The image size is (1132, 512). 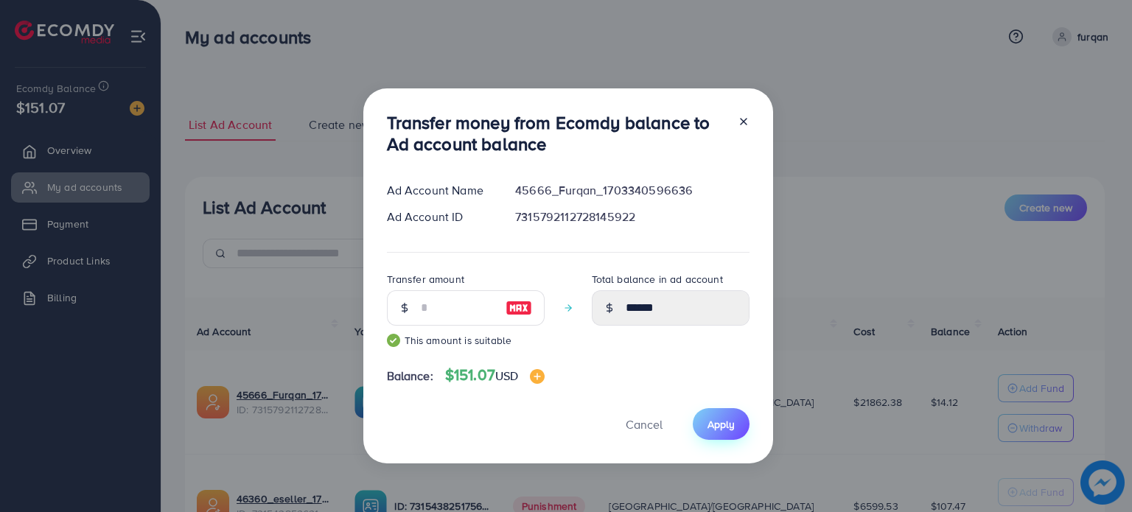 I want to click on span: USD, so click(x=506, y=376).